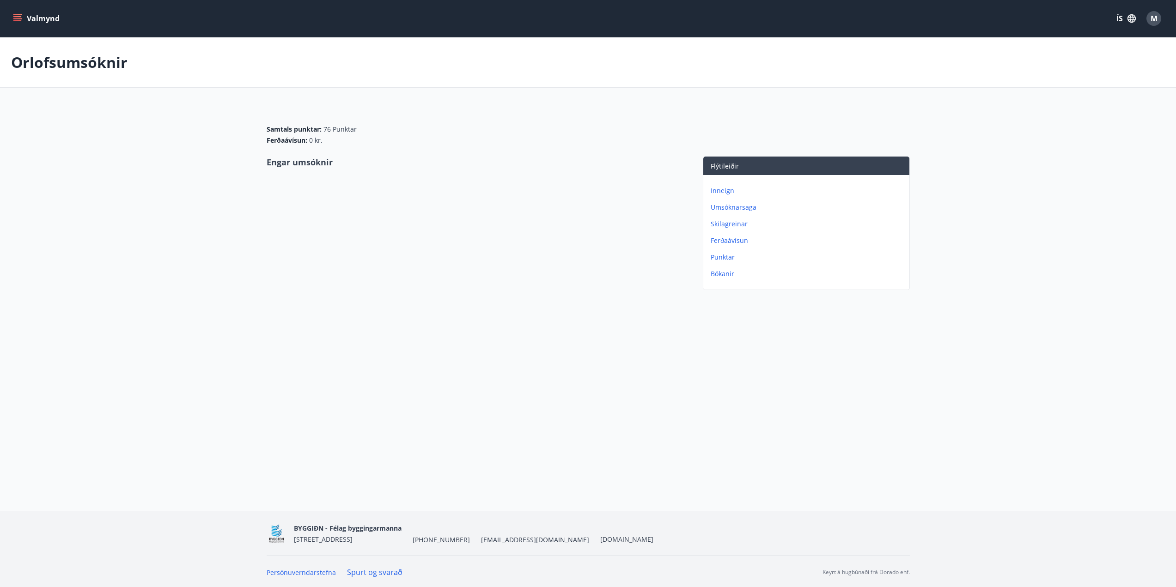  What do you see at coordinates (808, 257) in the screenshot?
I see `p: Punktar` at bounding box center [808, 257].